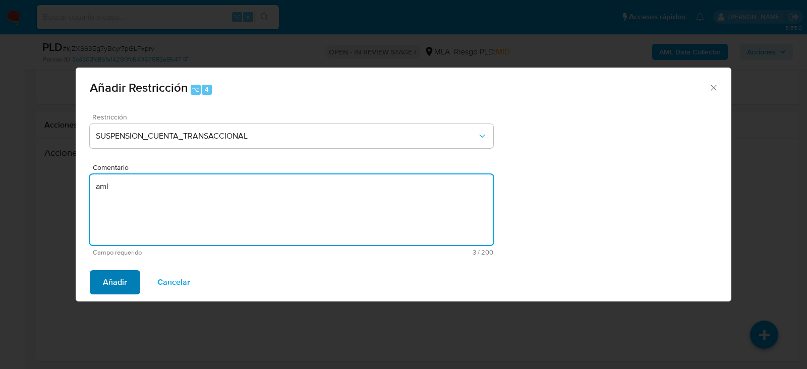 The width and height of the screenshot is (807, 369). Describe the element at coordinates (714, 87) in the screenshot. I see `button: Cerrar ventana` at that location.